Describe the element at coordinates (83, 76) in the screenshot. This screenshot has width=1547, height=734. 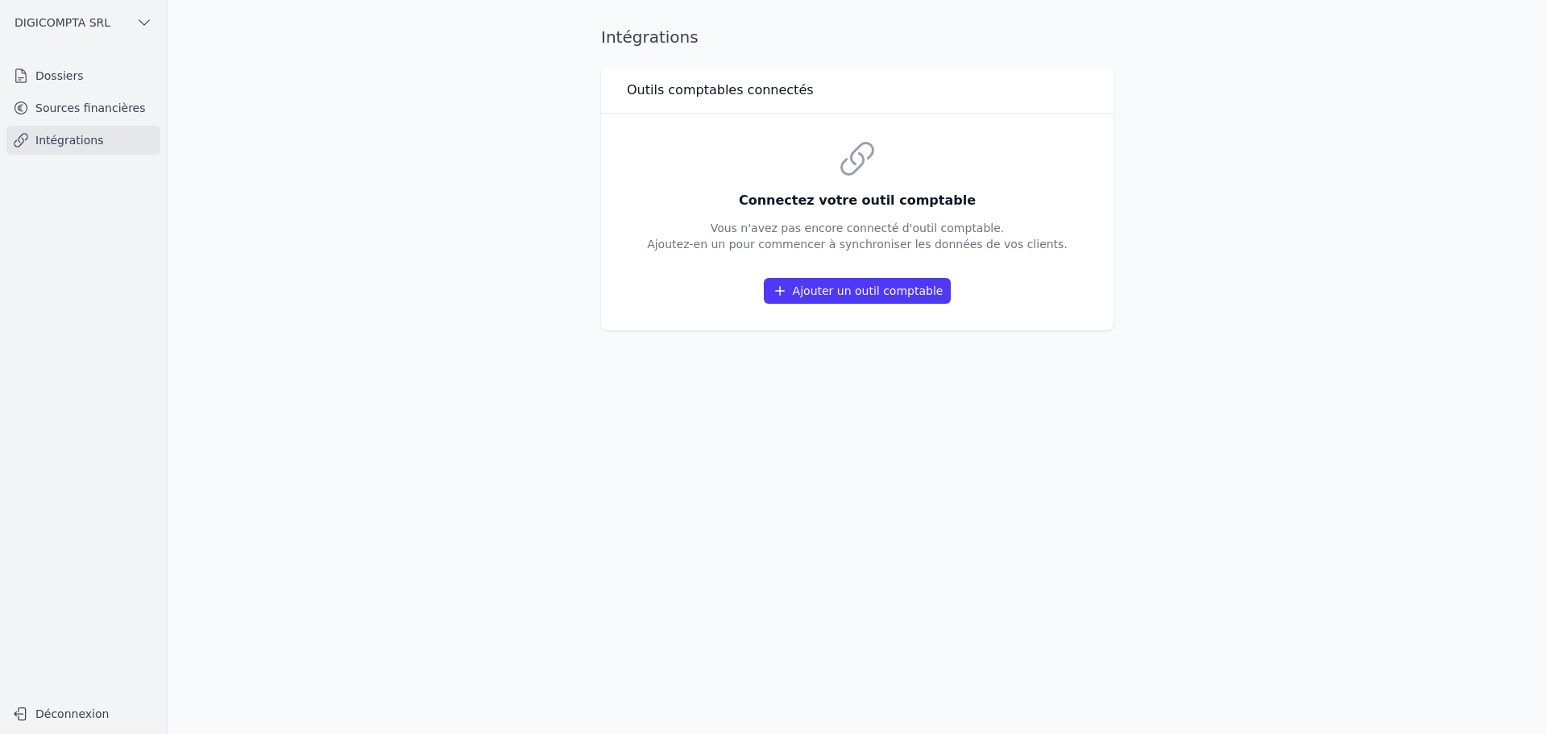
I see `a: Dossiers` at that location.